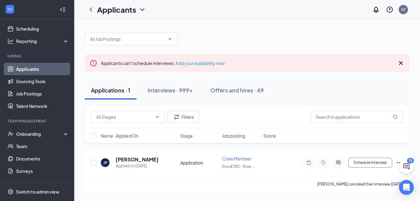  What do you see at coordinates (183, 117) in the screenshot?
I see `button: Filter Filters` at bounding box center [183, 117].